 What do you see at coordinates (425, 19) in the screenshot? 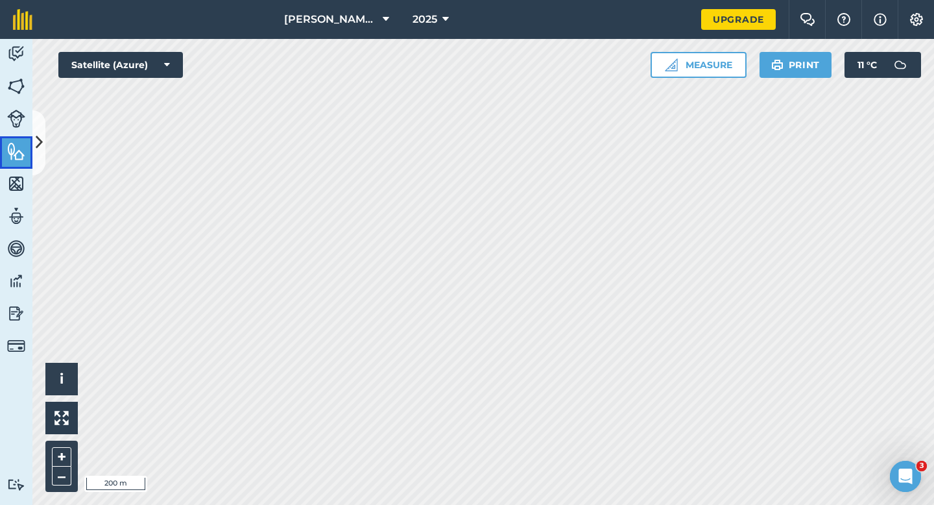
I see `span: 2025` at bounding box center [425, 19].